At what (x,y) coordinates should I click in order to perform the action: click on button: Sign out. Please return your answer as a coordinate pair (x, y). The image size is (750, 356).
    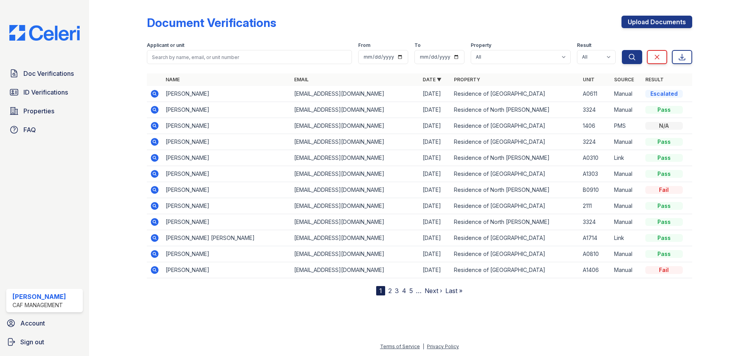
    Looking at the image, I should click on (45, 342).